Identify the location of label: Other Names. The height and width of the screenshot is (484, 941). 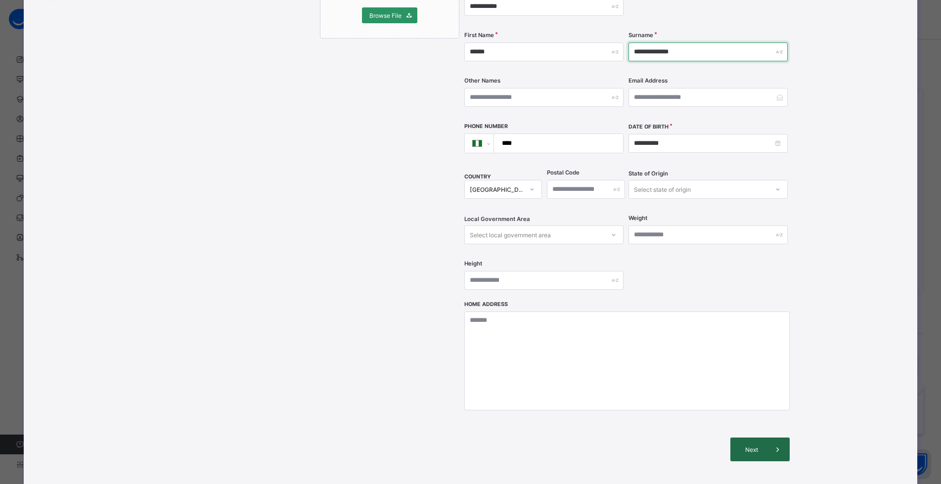
(482, 81).